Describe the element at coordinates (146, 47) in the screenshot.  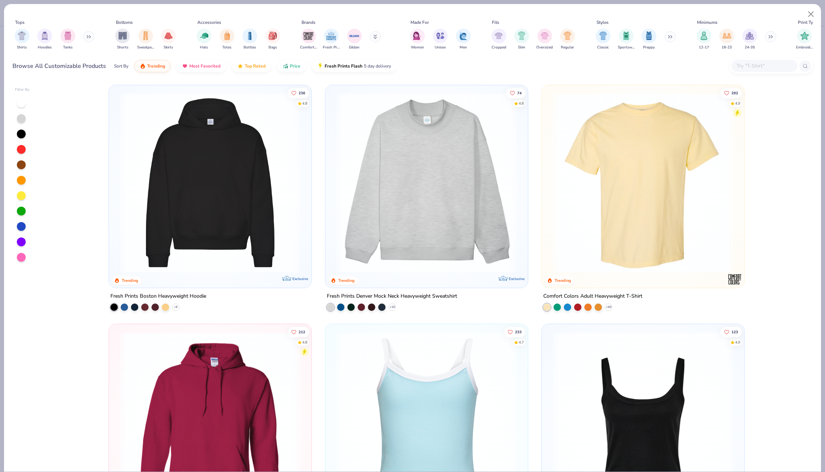
I see `span: Sweatpants` at that location.